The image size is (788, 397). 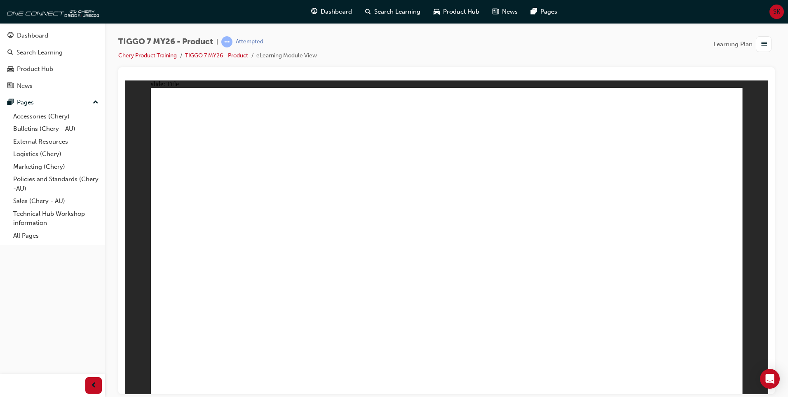 I want to click on span: up-icon, so click(x=96, y=103).